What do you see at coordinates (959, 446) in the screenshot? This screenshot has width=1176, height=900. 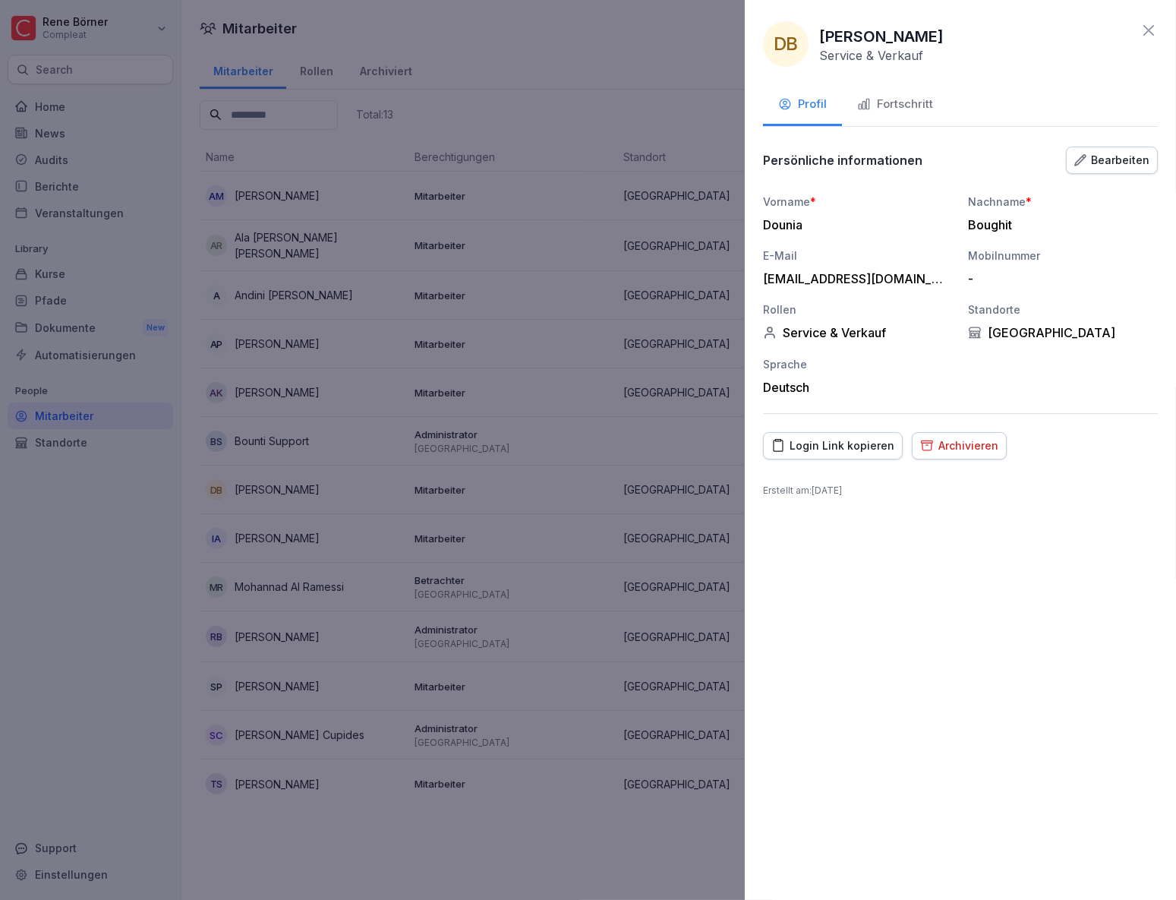 I see `button: Archivieren` at bounding box center [959, 446].